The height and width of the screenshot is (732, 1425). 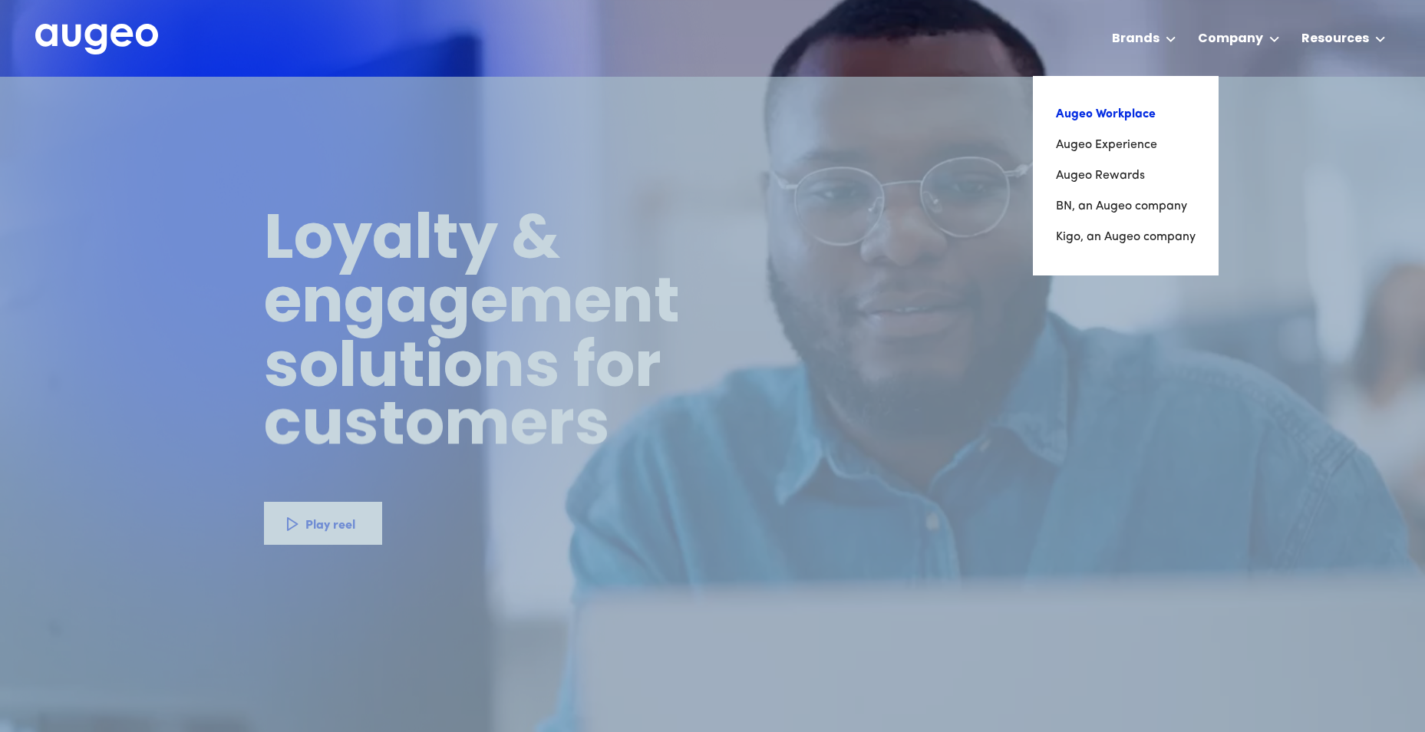 I want to click on img: Augeo's full logo in white., so click(x=97, y=39).